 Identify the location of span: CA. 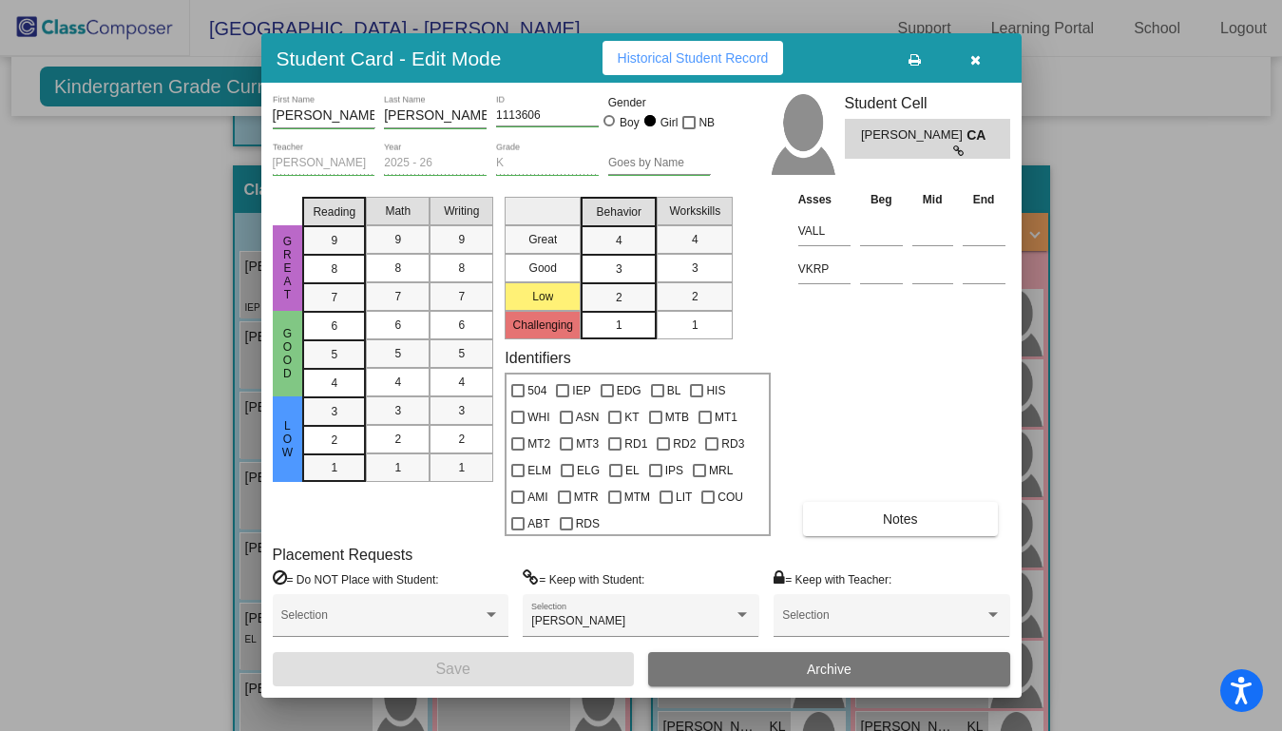
(980, 135).